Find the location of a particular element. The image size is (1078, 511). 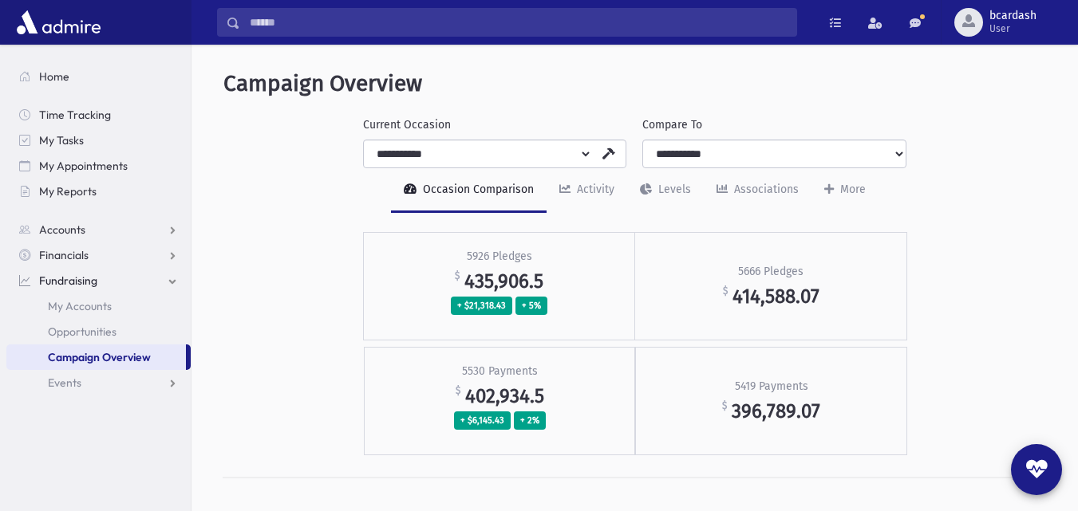

a: Home is located at coordinates (98, 77).